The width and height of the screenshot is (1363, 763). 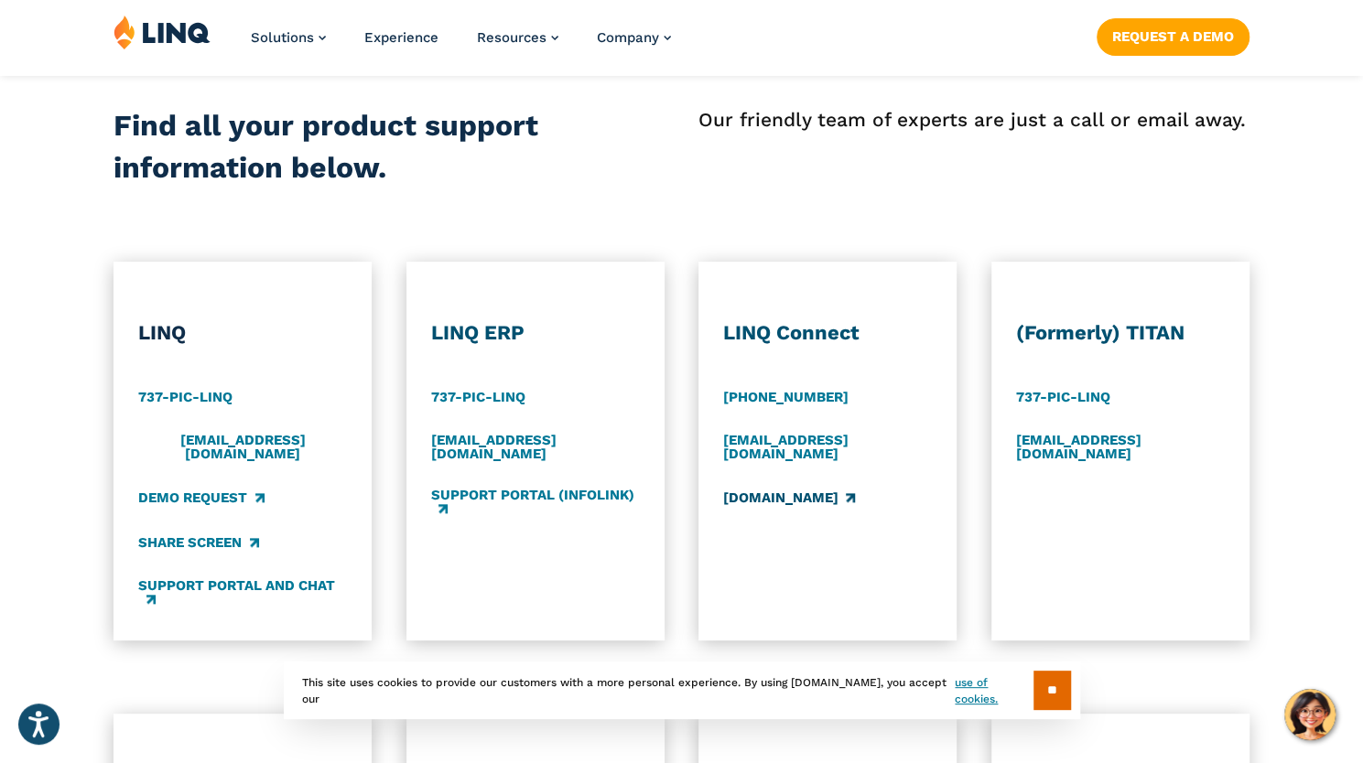 I want to click on h3: LINQ, so click(x=243, y=333).